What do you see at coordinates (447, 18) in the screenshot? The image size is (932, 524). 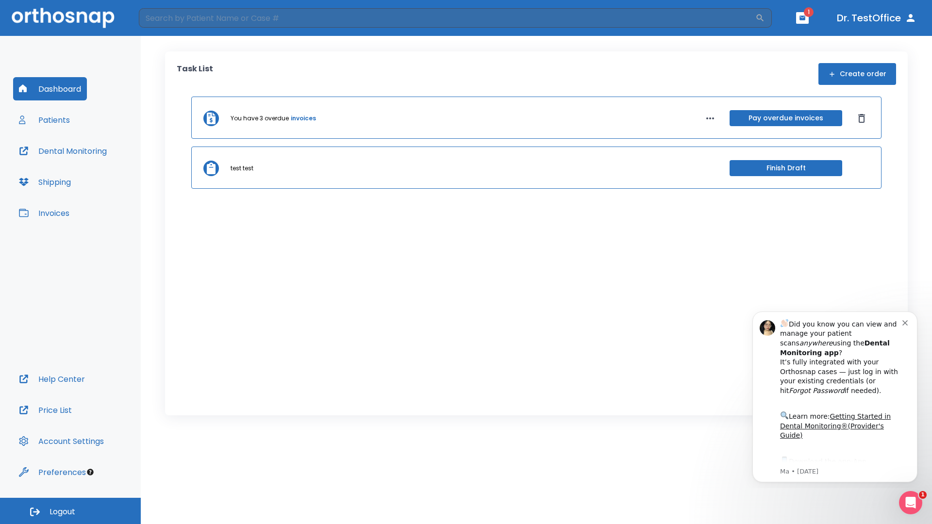 I see `input: Search by Patient Name or Case #` at bounding box center [447, 18].